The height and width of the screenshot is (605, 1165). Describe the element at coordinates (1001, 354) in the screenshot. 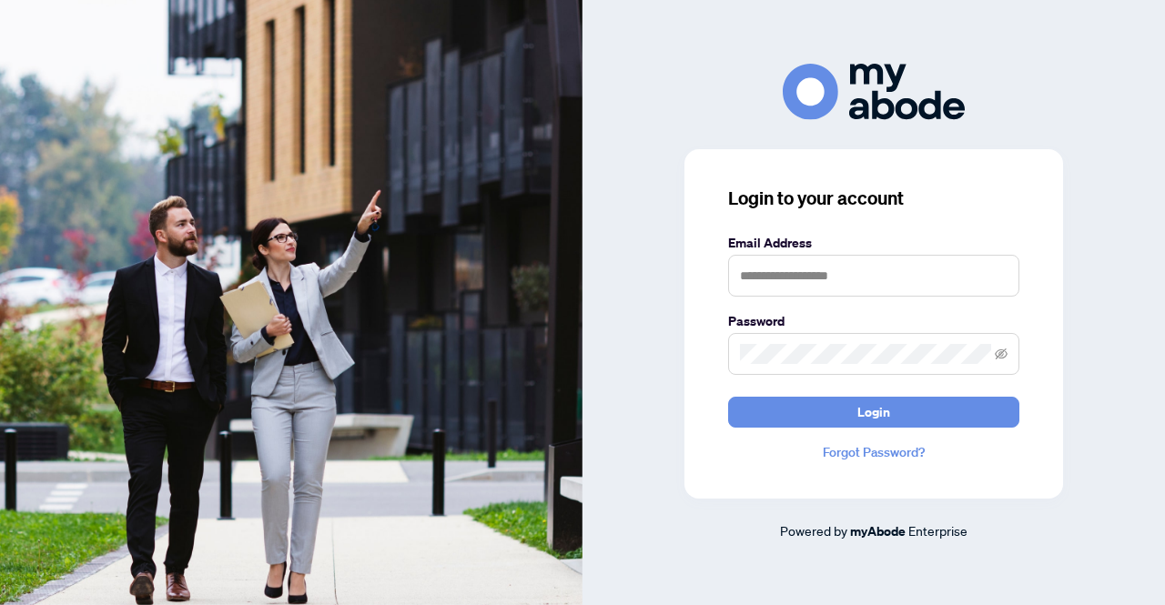

I see `span: eye-invisible` at that location.